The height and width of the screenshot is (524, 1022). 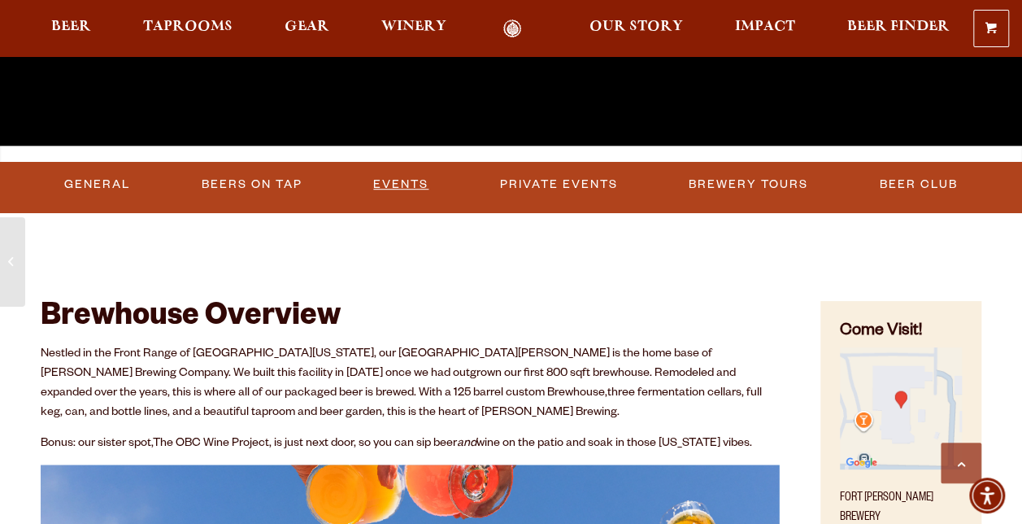 I want to click on span: Our Story, so click(x=636, y=27).